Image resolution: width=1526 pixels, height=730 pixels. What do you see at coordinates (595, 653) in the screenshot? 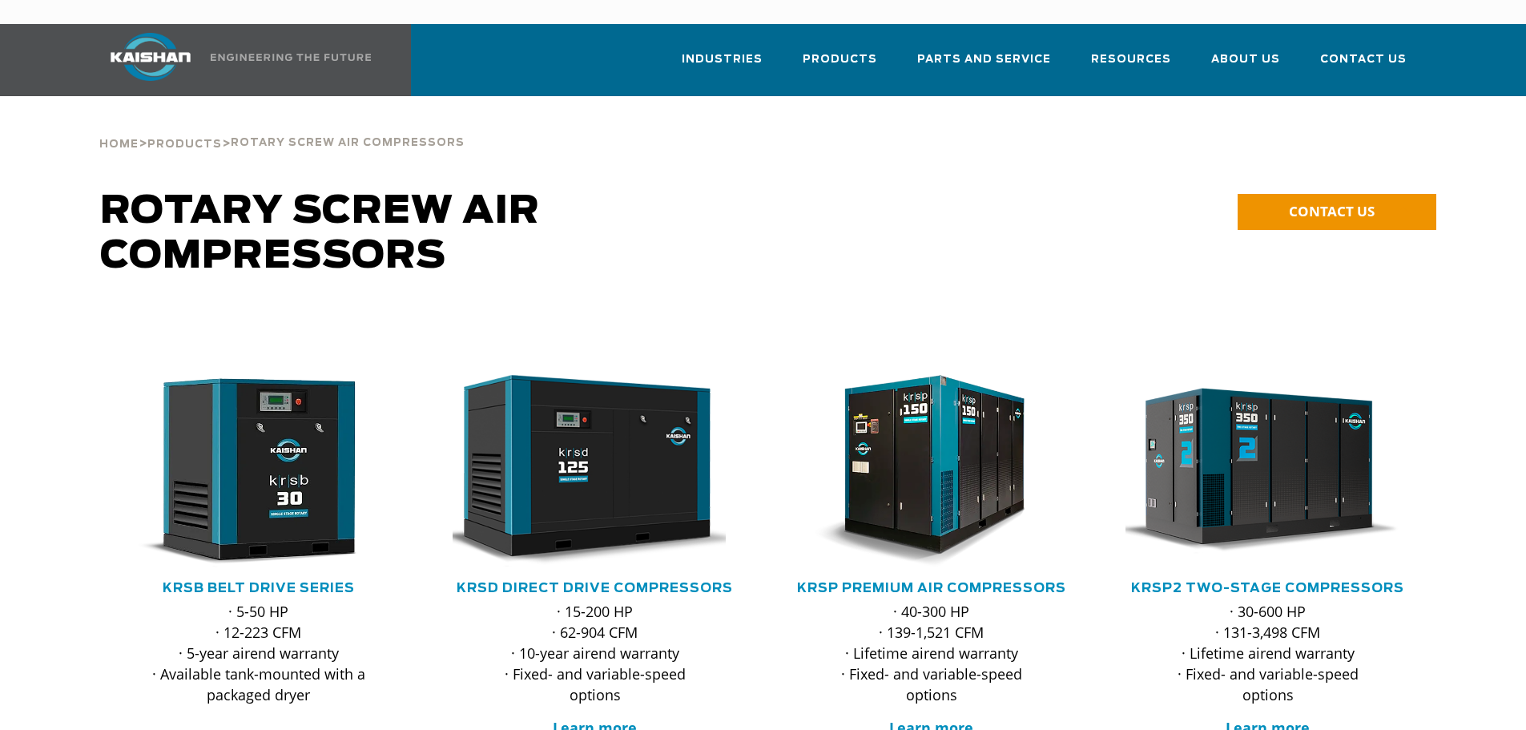
I see `p: · 15-200 HP · 62-904 CFM · 10-year airend warranty · Fixed- and variable-speed options` at bounding box center [595, 653].